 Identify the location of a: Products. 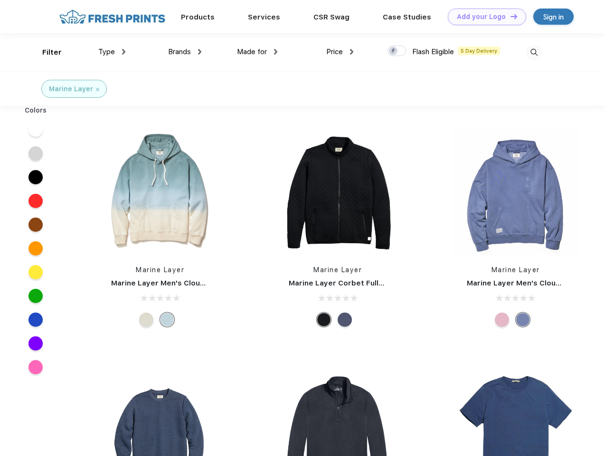
(197, 17).